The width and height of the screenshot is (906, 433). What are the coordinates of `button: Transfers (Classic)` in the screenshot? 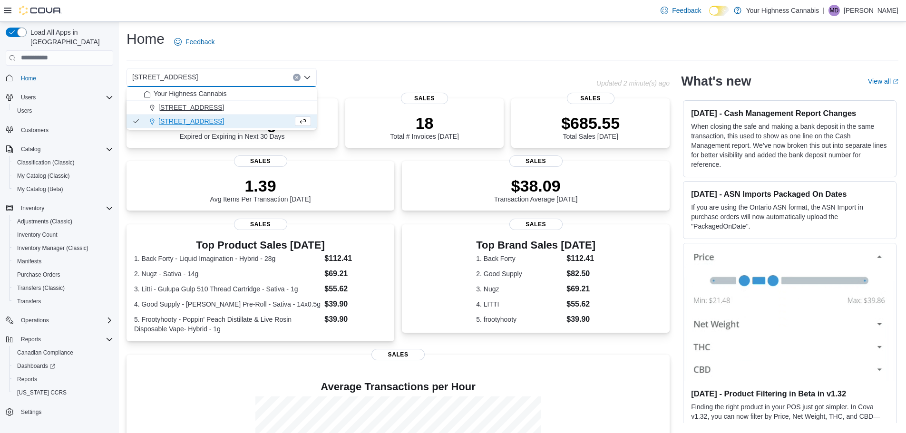 It's located at (63, 288).